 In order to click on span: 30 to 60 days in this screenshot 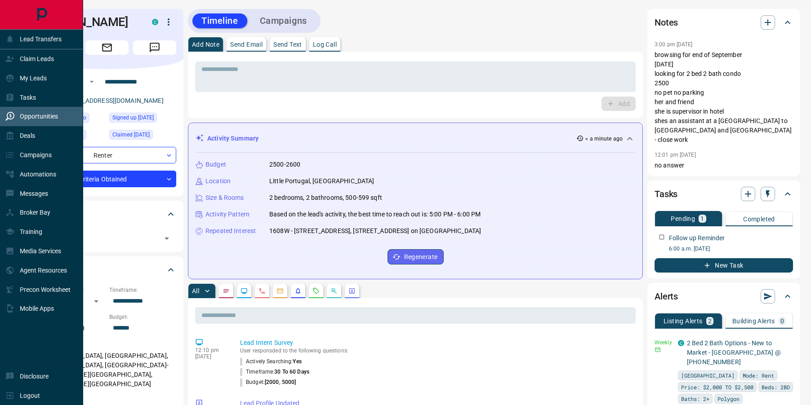, I will do `click(292, 372)`.